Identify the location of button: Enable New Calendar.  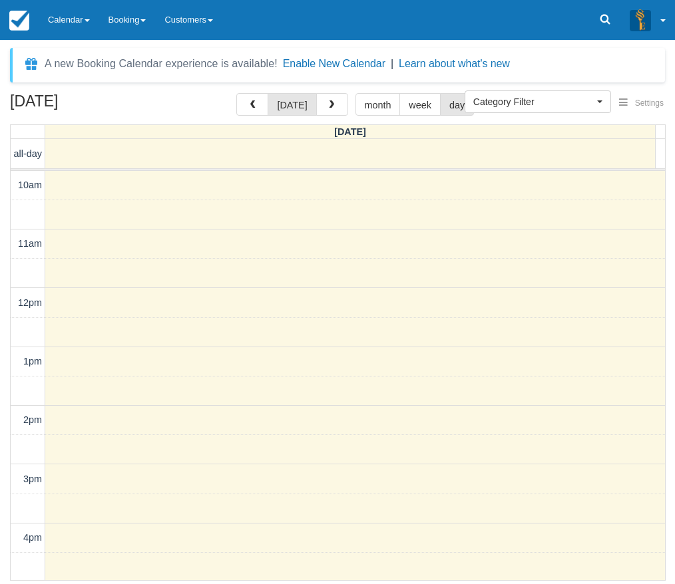
(334, 64).